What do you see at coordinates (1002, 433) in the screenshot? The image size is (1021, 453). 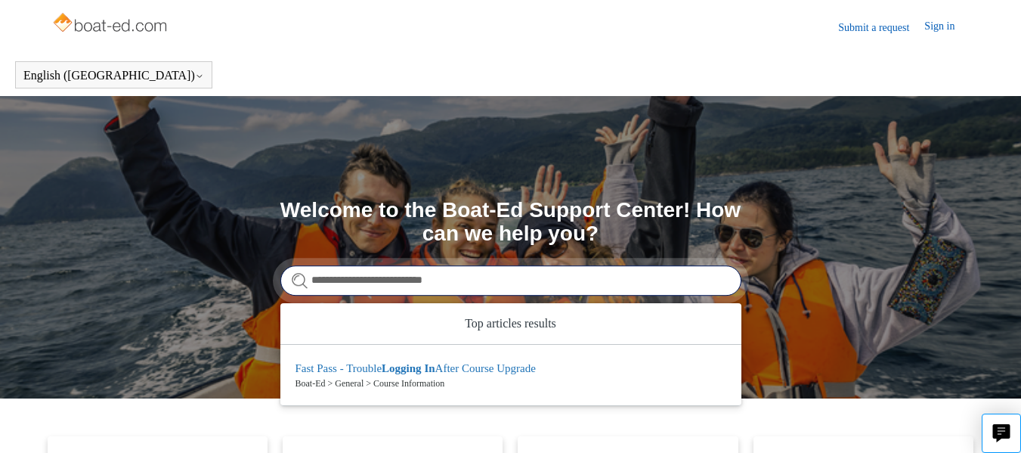 I see `button: Live chat` at bounding box center [1002, 433].